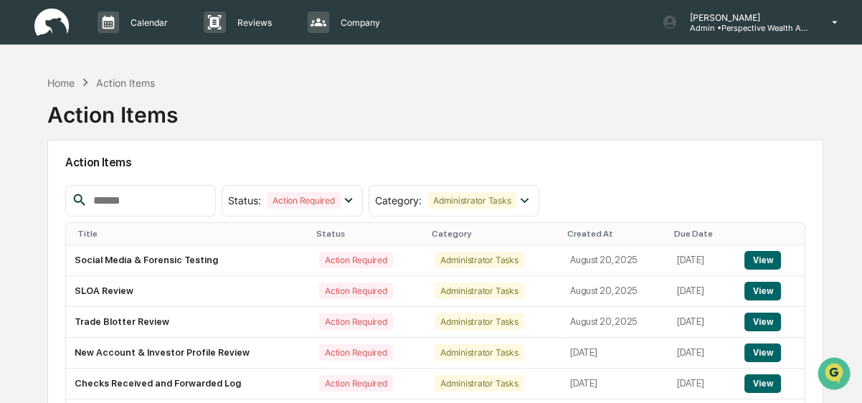 The width and height of the screenshot is (862, 403). Describe the element at coordinates (142, 116) in the screenshot. I see `div: Start new chat` at that location.